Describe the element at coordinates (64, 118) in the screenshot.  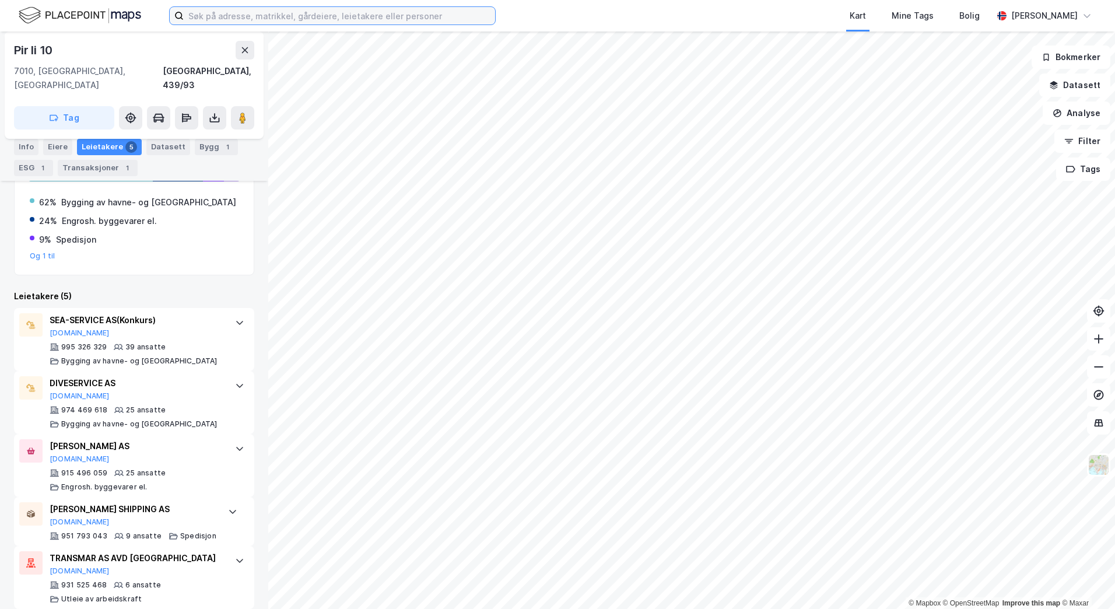
I see `button: Tag` at that location.